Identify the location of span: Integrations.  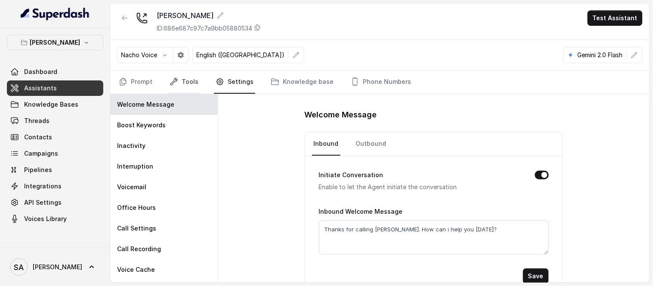
(43, 186).